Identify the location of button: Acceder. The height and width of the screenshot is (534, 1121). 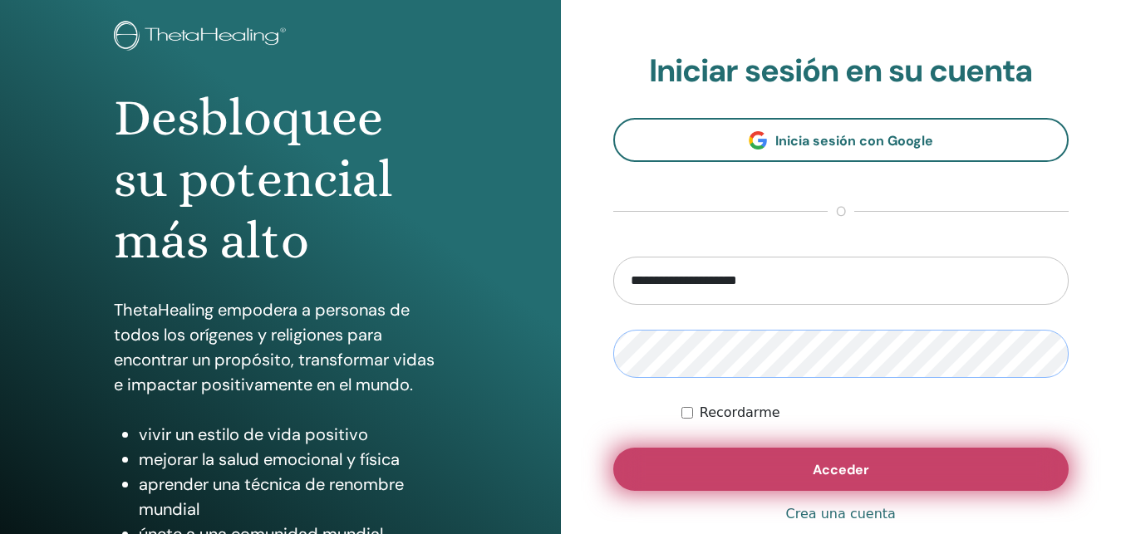
(841, 470).